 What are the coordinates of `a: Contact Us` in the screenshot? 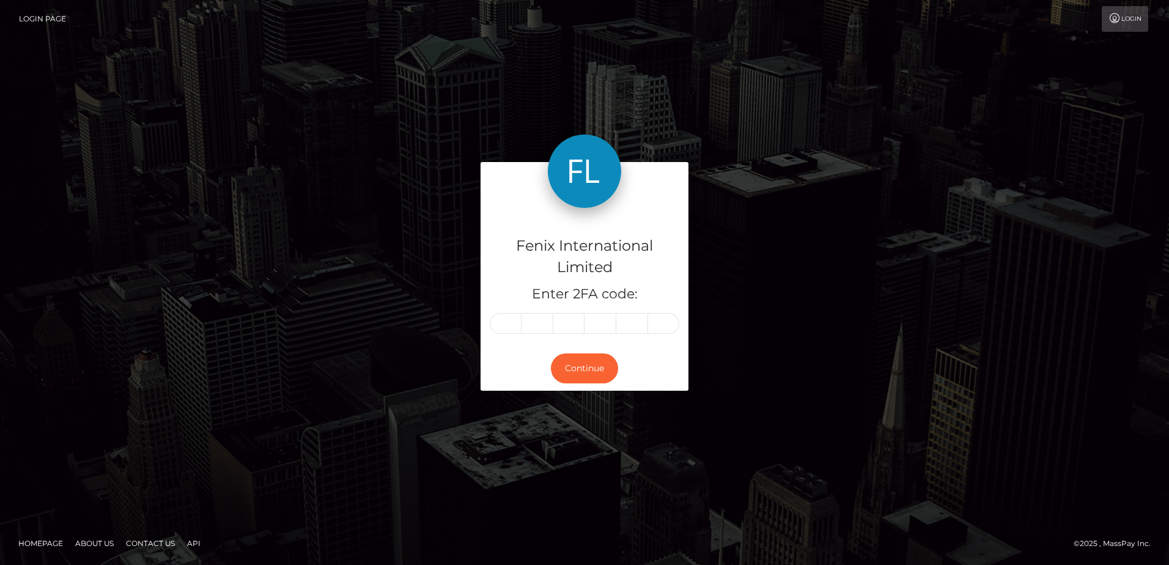 It's located at (150, 543).